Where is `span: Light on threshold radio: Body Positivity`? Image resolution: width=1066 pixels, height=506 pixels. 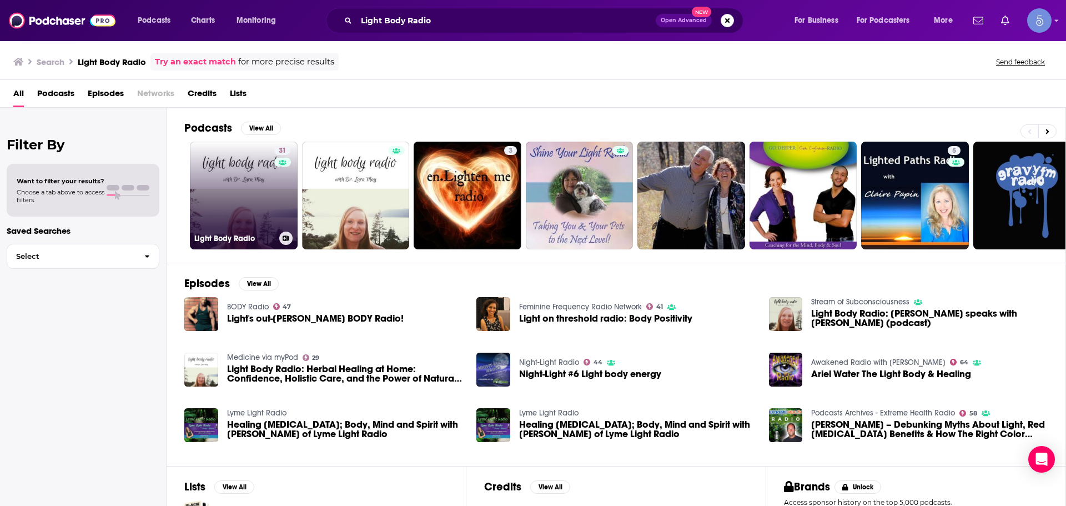 span: Light on threshold radio: Body Positivity is located at coordinates (606, 318).